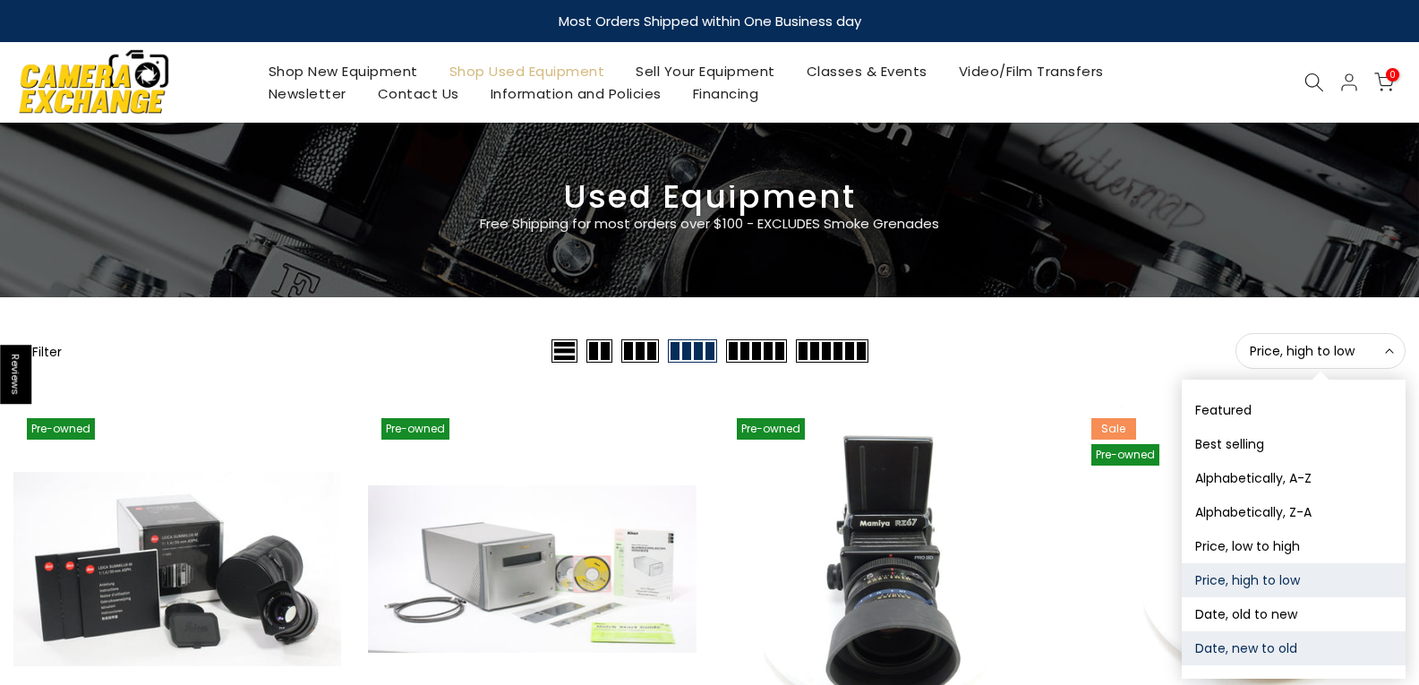 This screenshot has width=1419, height=685. Describe the element at coordinates (1030, 71) in the screenshot. I see `a: Video/Film Transfers` at that location.